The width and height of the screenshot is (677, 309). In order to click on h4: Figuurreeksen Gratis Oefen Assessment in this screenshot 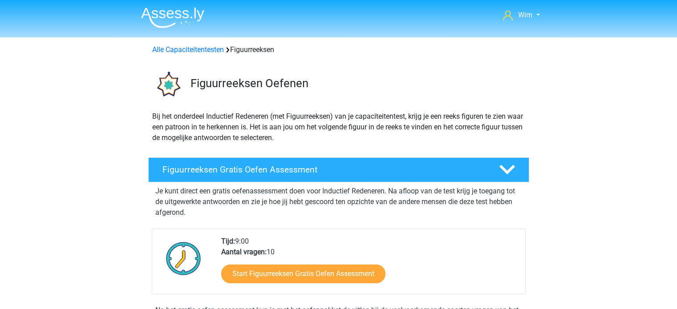, I will do `click(324, 170)`.